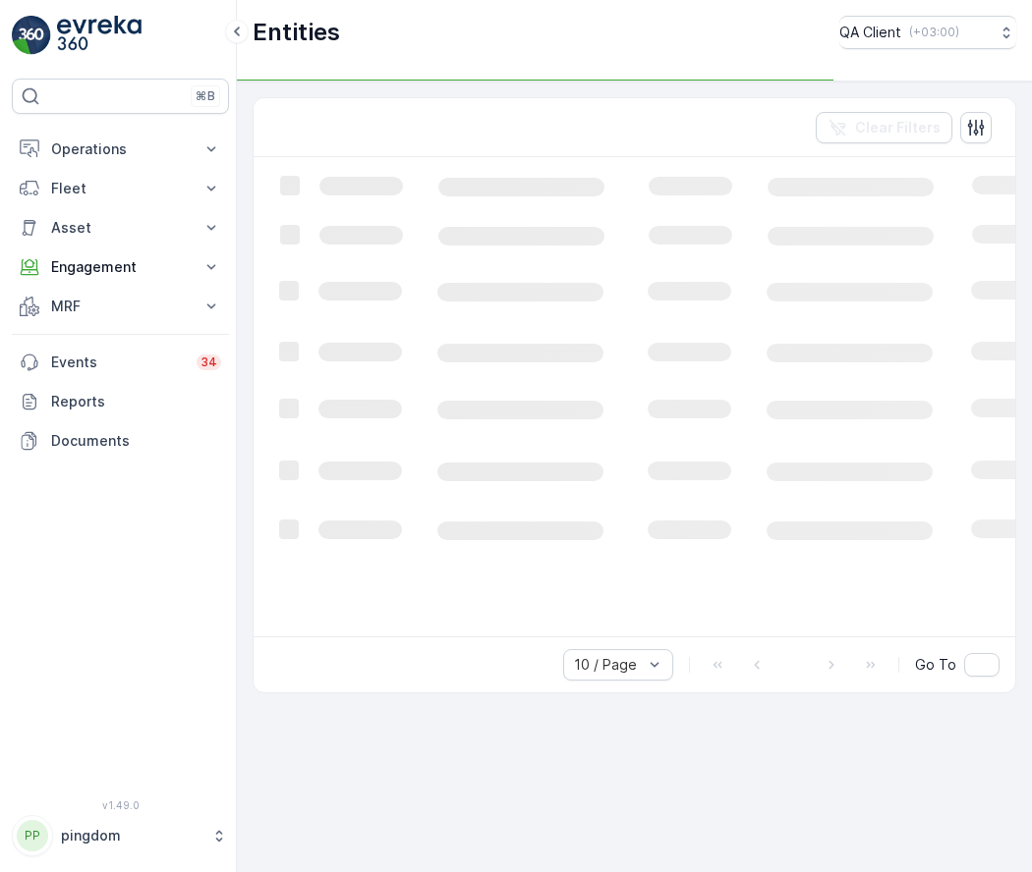 The height and width of the screenshot is (872, 1032). What do you see at coordinates (120, 441) in the screenshot?
I see `a: Documents` at bounding box center [120, 441].